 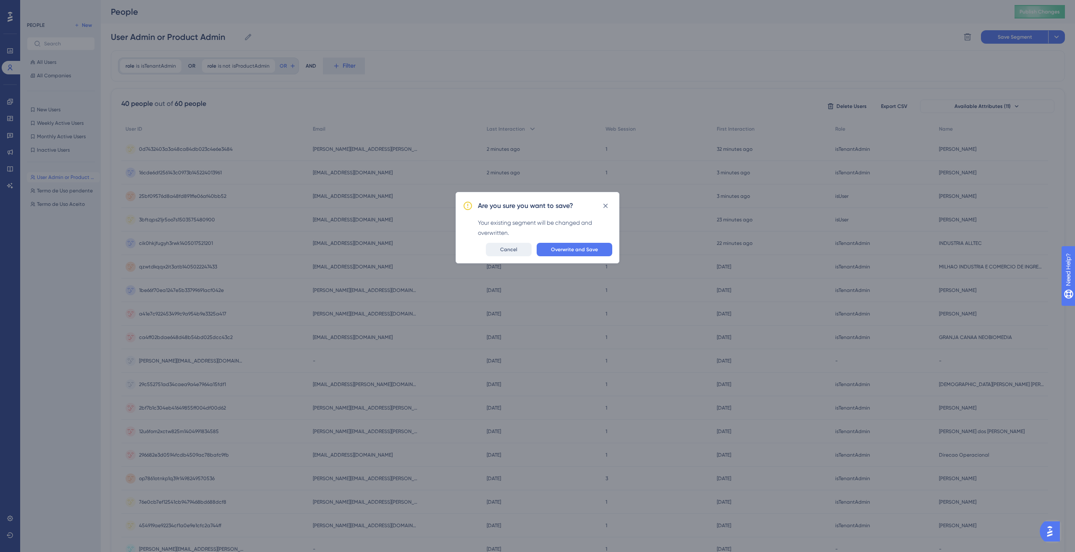 What do you see at coordinates (574, 249) in the screenshot?
I see `span: Overwrite and Save` at bounding box center [574, 249].